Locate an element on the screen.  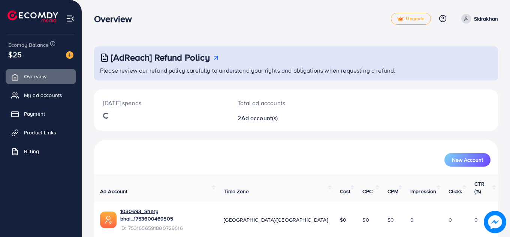
img: tick is located at coordinates (400, 19).